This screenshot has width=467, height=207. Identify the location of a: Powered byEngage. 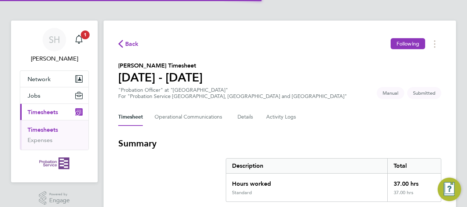
(54, 198).